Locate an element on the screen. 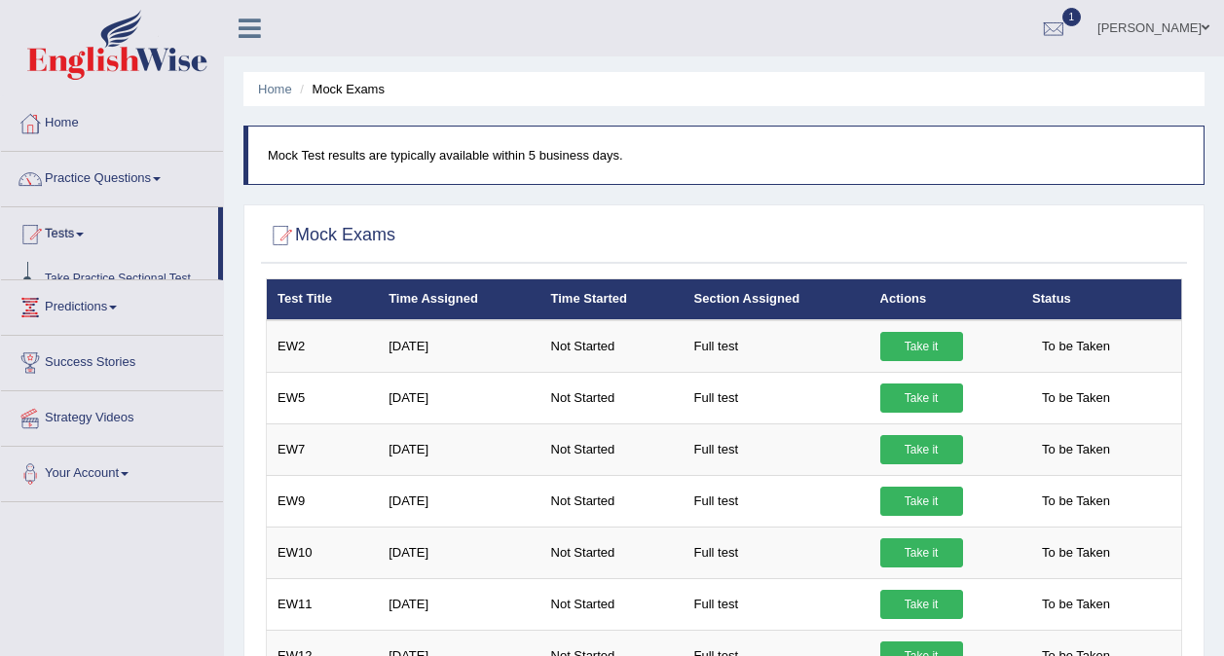  th: Test Title is located at coordinates (322, 300).